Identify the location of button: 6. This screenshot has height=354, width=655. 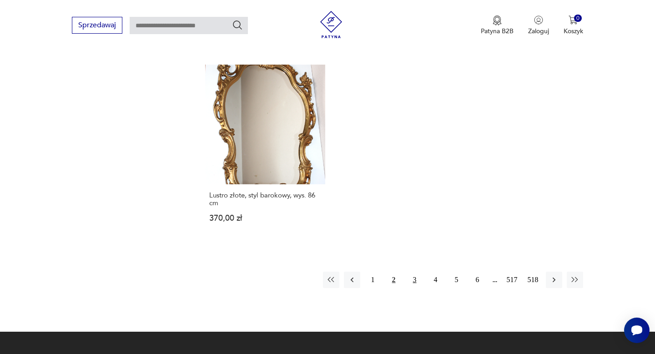
(477, 280).